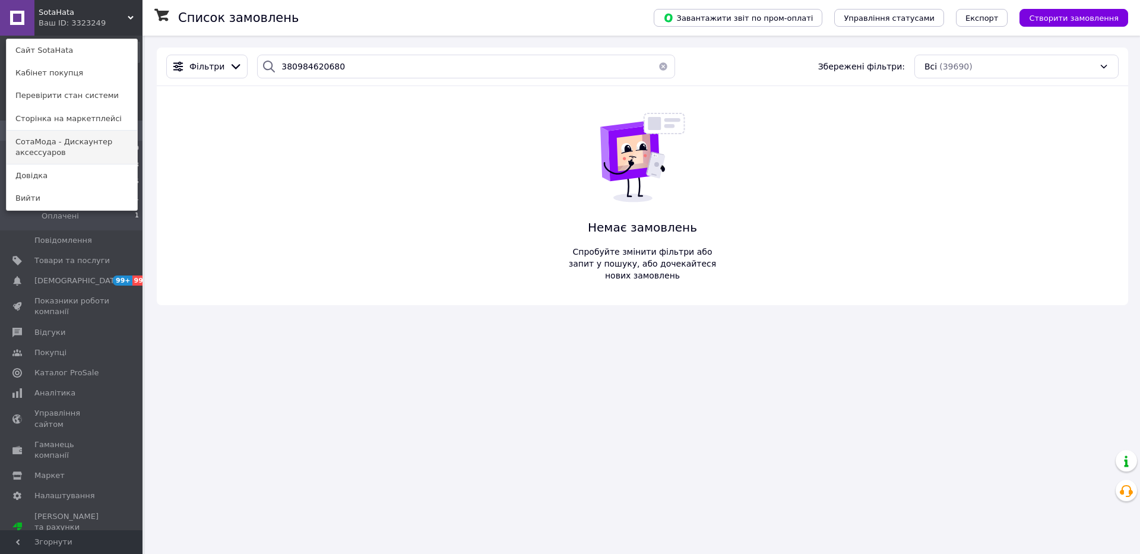  Describe the element at coordinates (72, 198) in the screenshot. I see `a: Вийти` at that location.